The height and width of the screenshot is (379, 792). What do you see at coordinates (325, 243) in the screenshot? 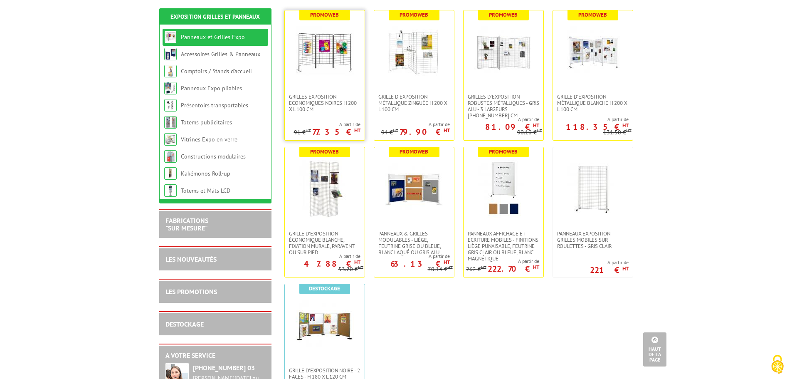
I see `span: Grille d'exposition économique blanche, fixation murale, paravent ou sur pied` at bounding box center [325, 243].